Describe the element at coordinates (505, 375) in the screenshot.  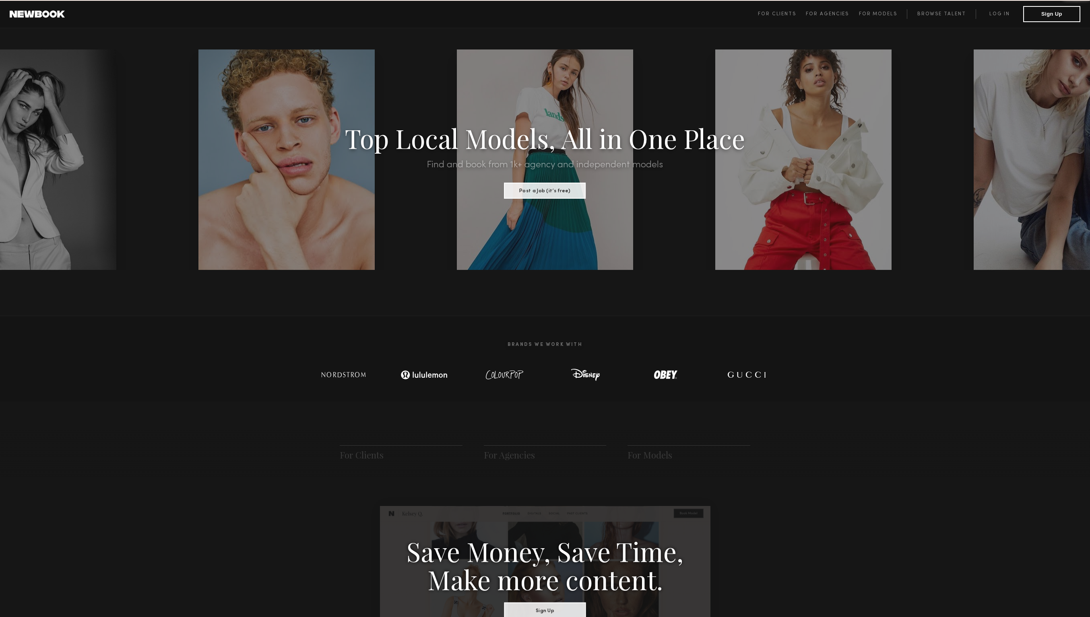
I see `img: logo-colour-pop.svg` at that location.